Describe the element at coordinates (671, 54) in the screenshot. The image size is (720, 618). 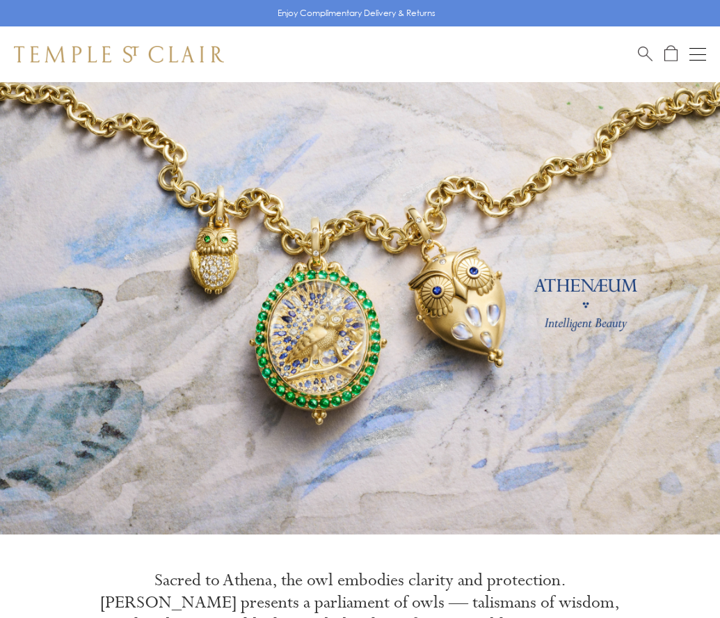
I see `a: Open Shopping Bag` at that location.